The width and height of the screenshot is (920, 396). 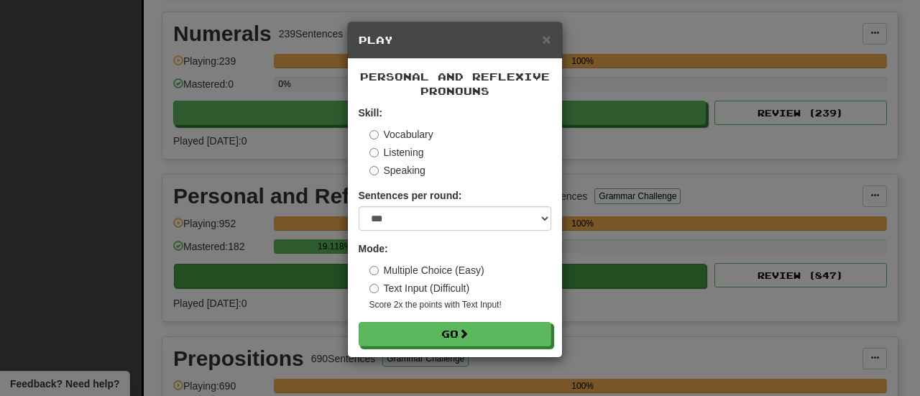 I want to click on input: Multiple Choice (Easy), so click(x=374, y=270).